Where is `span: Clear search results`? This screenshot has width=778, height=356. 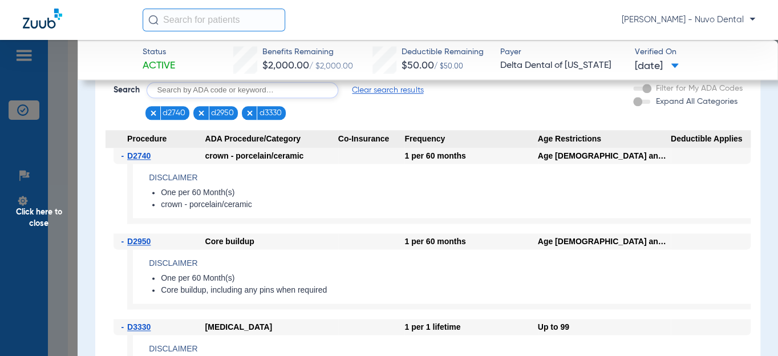 span: Clear search results is located at coordinates (387, 90).